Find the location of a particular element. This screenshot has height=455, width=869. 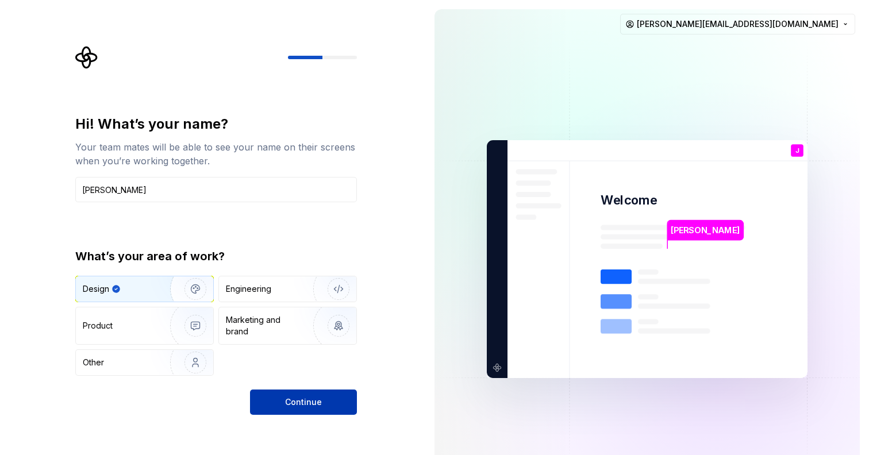

svg: Supernova Logo is located at coordinates (87, 58).